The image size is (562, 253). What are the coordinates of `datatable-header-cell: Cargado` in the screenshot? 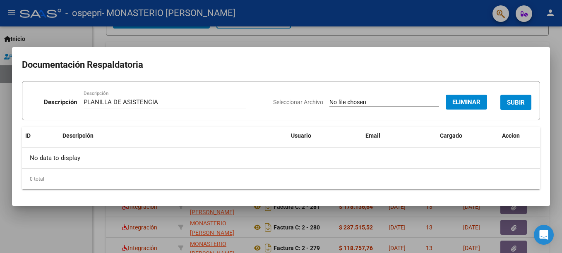 It's located at (468, 136).